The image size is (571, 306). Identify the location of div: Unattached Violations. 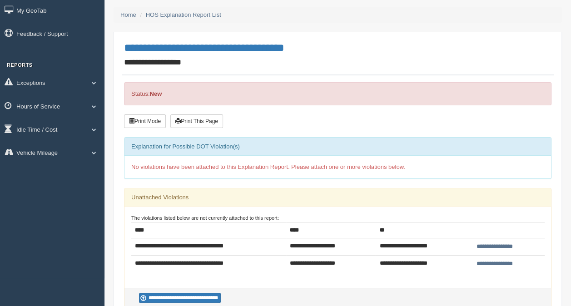
(338, 198).